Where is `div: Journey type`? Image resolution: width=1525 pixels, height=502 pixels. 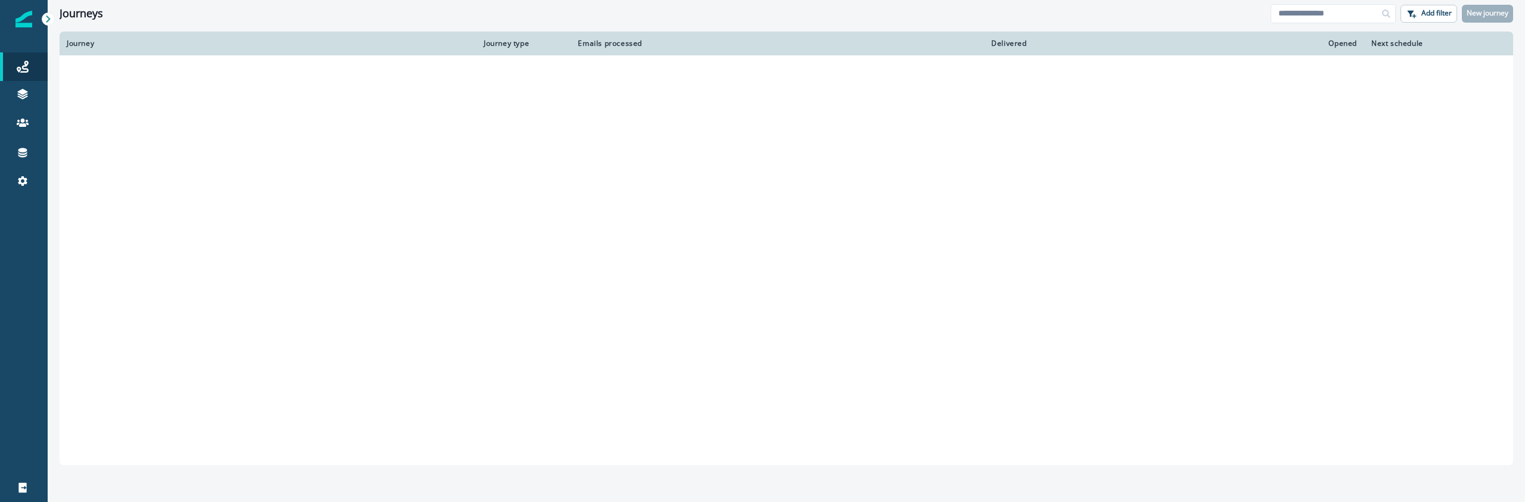
div: Journey type is located at coordinates (521, 44).